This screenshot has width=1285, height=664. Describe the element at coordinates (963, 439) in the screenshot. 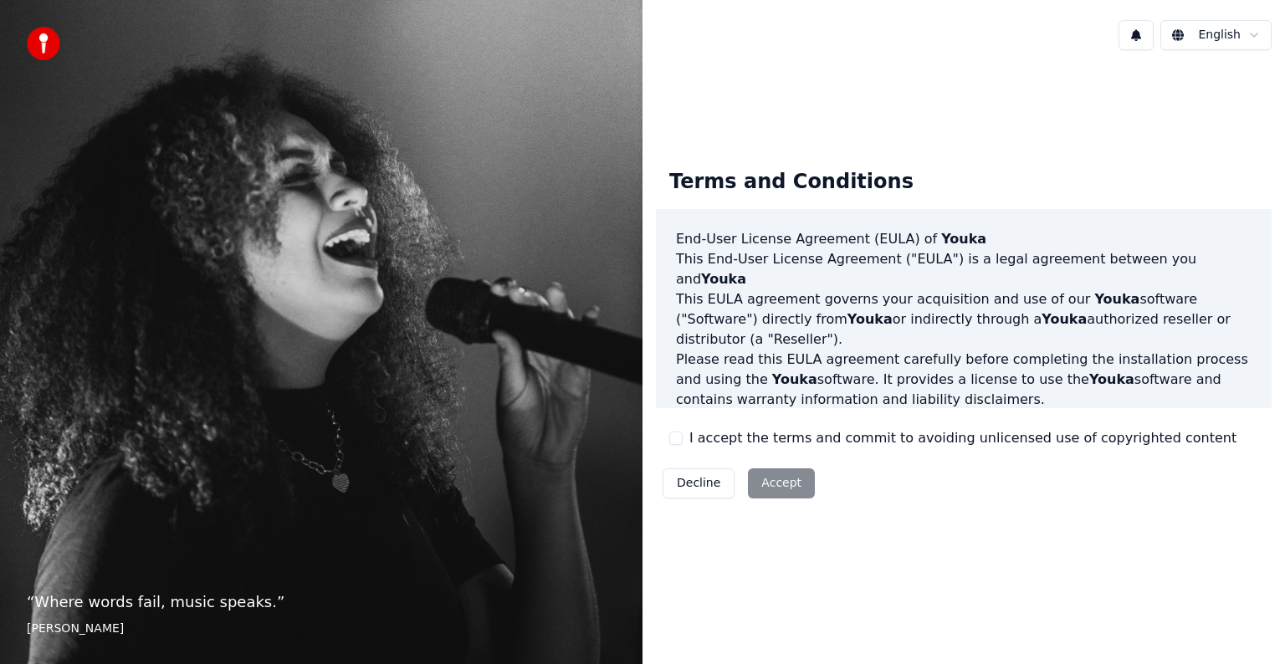

I see `label: I accept the terms and commit to avoiding unlicensed use of copyrighted content` at that location.